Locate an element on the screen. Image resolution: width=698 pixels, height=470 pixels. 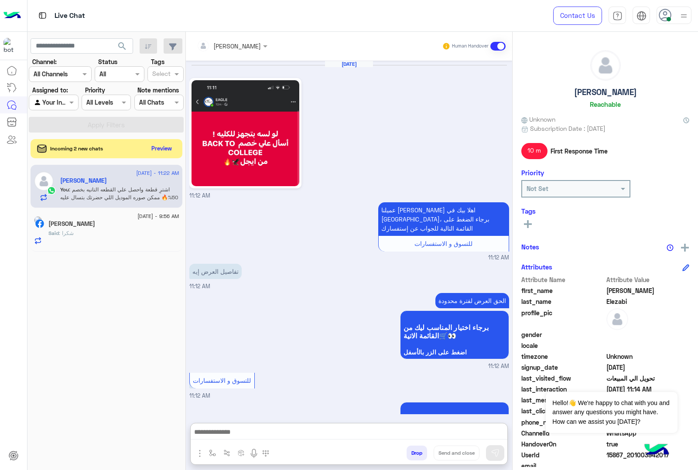
h6: Notes is located at coordinates (530, 247).